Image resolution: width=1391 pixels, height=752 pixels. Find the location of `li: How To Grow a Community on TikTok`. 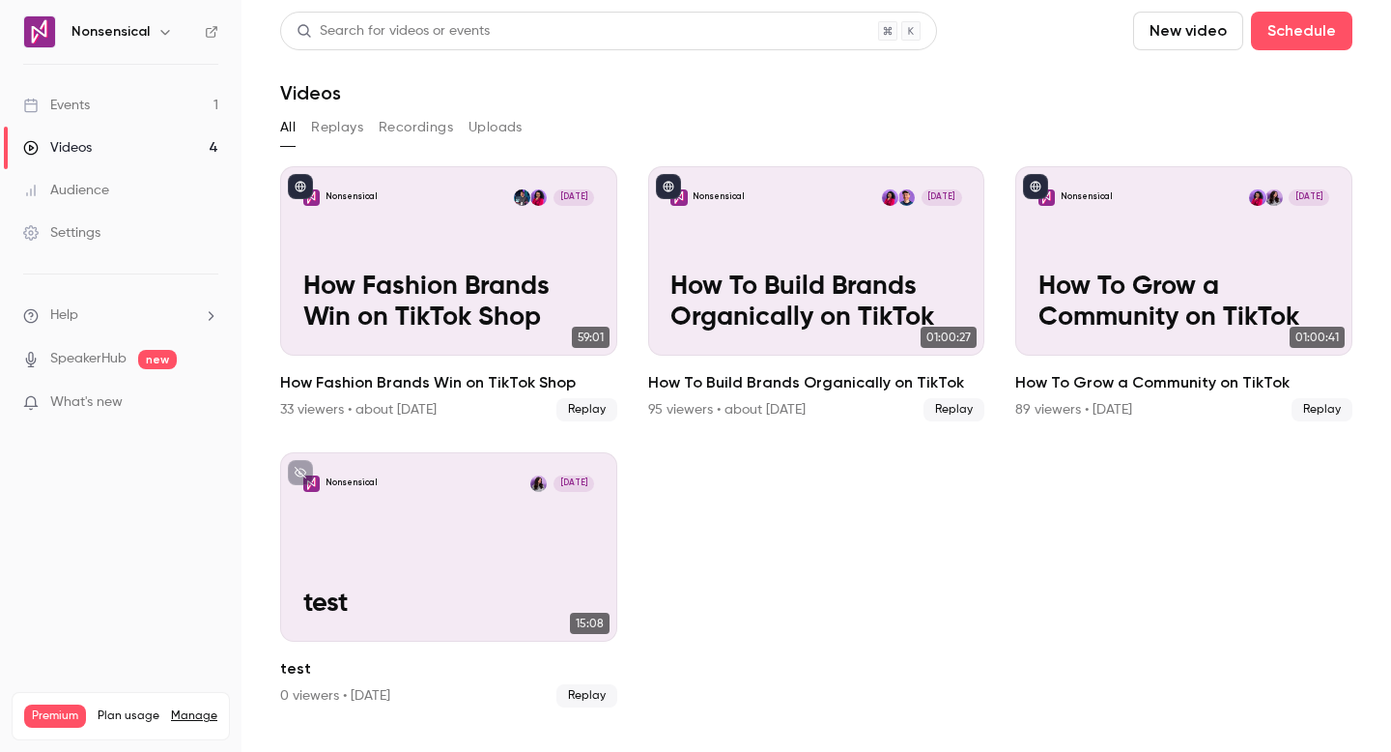

li: How To Grow a Community on TikTok is located at coordinates (1183, 294).